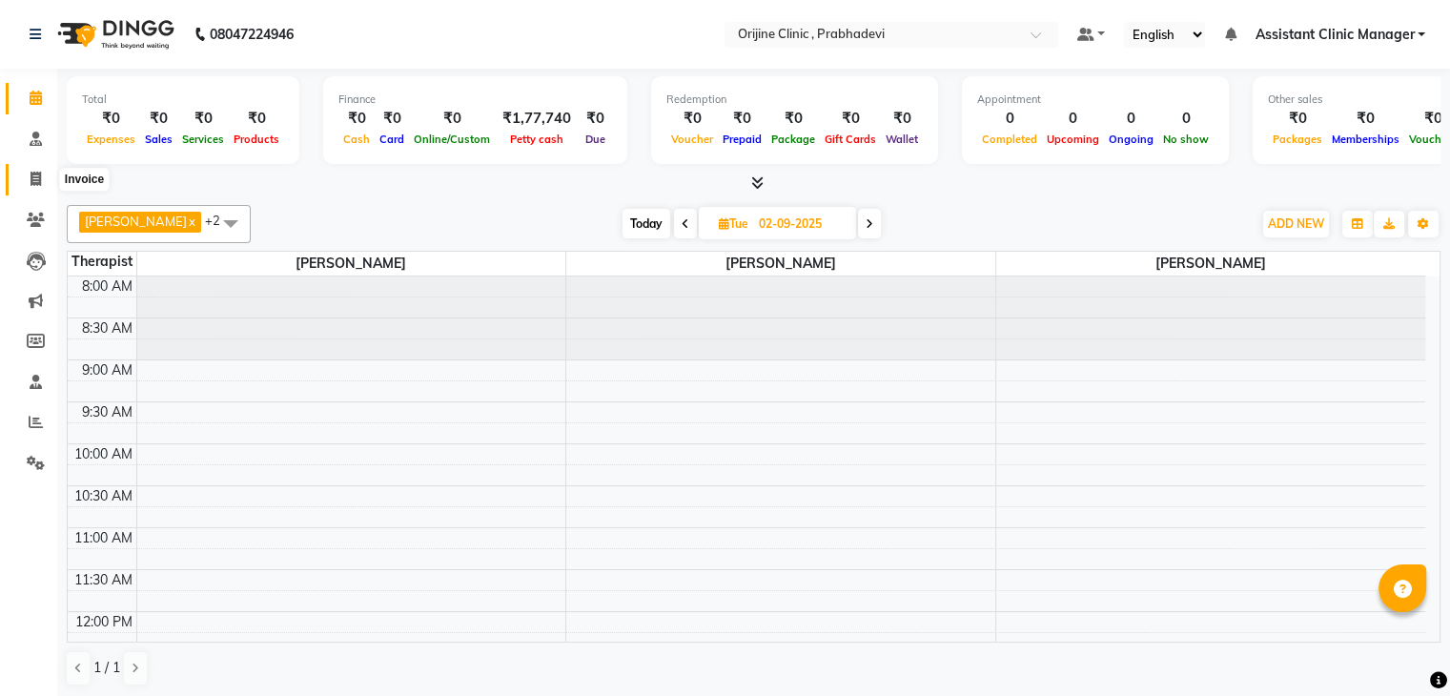 Image resolution: width=1450 pixels, height=696 pixels. Describe the element at coordinates (191, 221) in the screenshot. I see `a: x` at that location.